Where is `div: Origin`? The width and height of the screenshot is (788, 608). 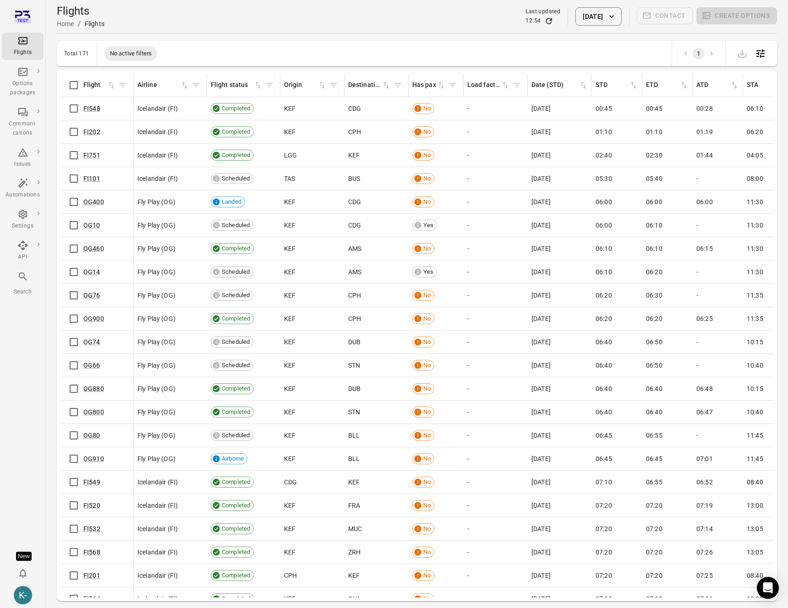
div: Origin is located at coordinates (300, 85).